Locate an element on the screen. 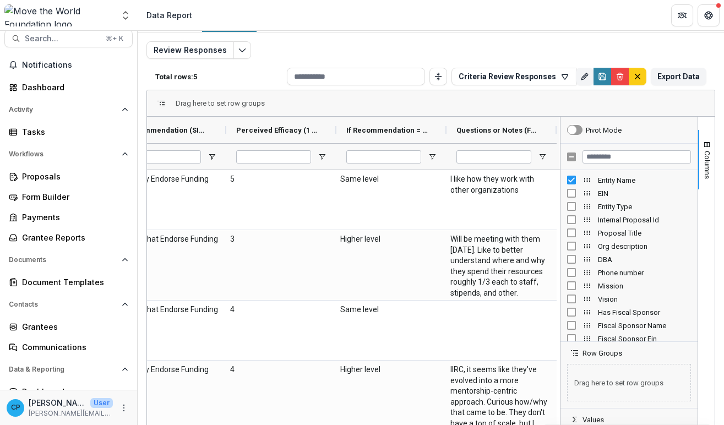  span: Columns is located at coordinates (707, 165).